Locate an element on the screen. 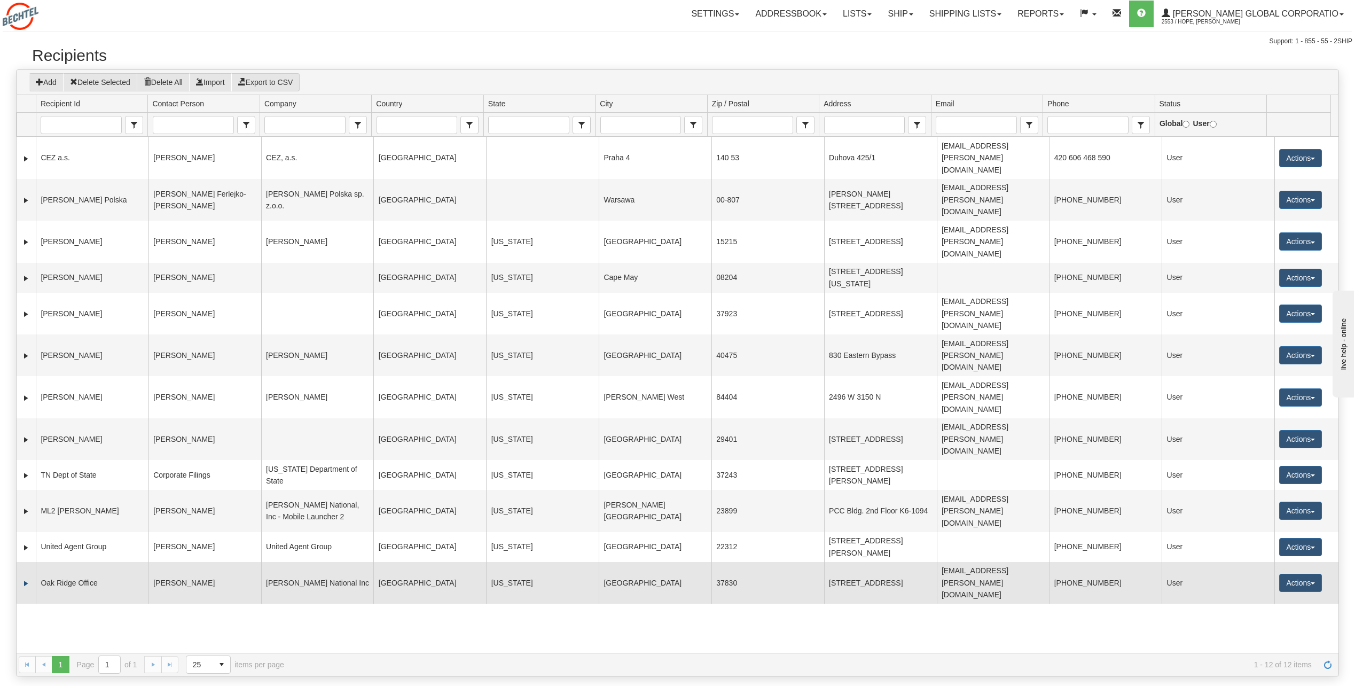  td: CEZ, a.s. is located at coordinates (317, 158).